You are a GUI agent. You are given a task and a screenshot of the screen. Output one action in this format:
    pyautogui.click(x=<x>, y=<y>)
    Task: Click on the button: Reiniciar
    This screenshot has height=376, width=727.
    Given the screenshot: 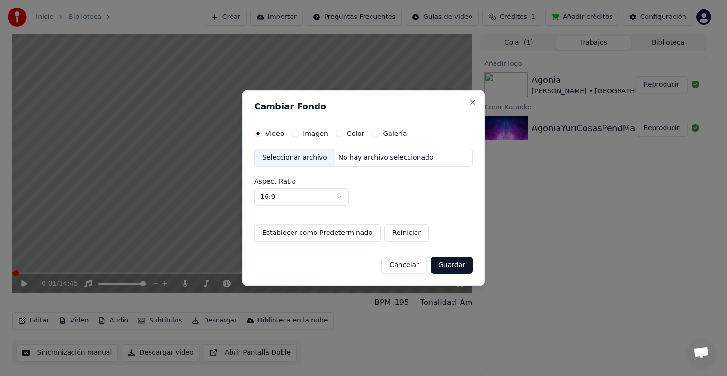 What is the action you would take?
    pyautogui.click(x=406, y=233)
    